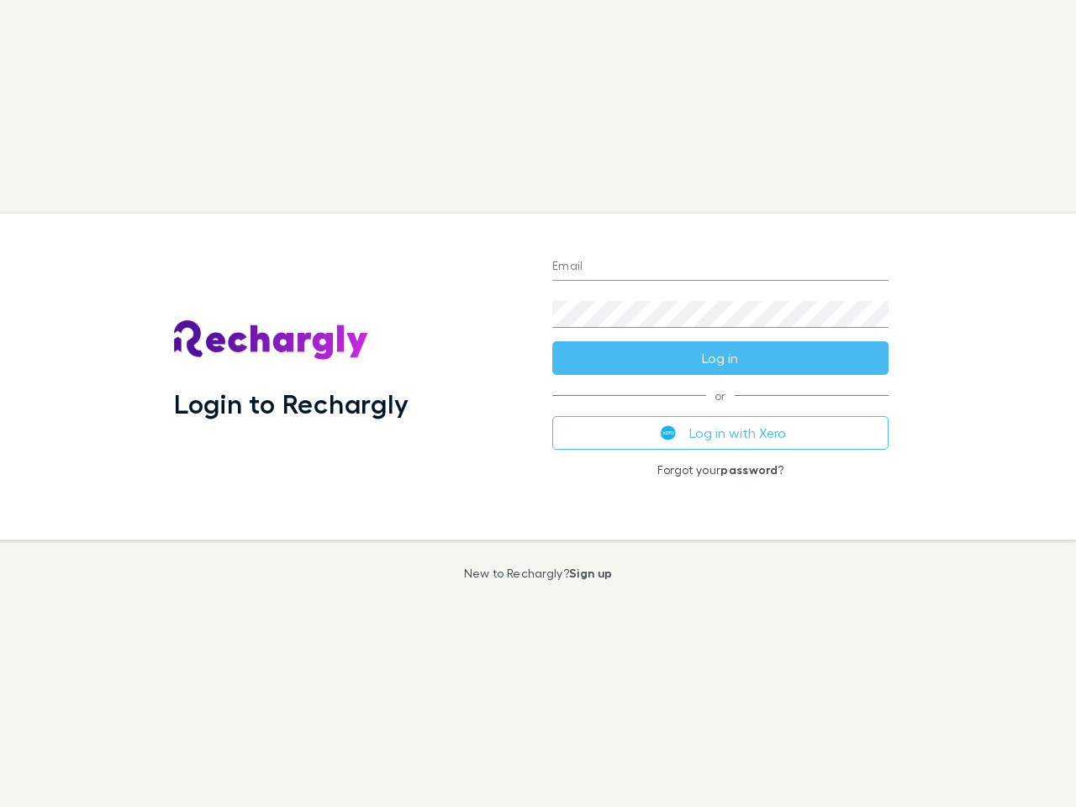  What do you see at coordinates (721, 395) in the screenshot?
I see `span: or` at bounding box center [721, 395].